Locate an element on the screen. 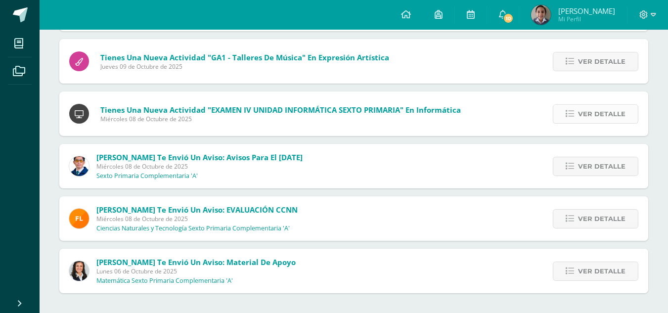 Image resolution: width=668 pixels, height=313 pixels. img: 52d3b17f1cfb80f07a877ccf5e8212d9.png is located at coordinates (541, 15).